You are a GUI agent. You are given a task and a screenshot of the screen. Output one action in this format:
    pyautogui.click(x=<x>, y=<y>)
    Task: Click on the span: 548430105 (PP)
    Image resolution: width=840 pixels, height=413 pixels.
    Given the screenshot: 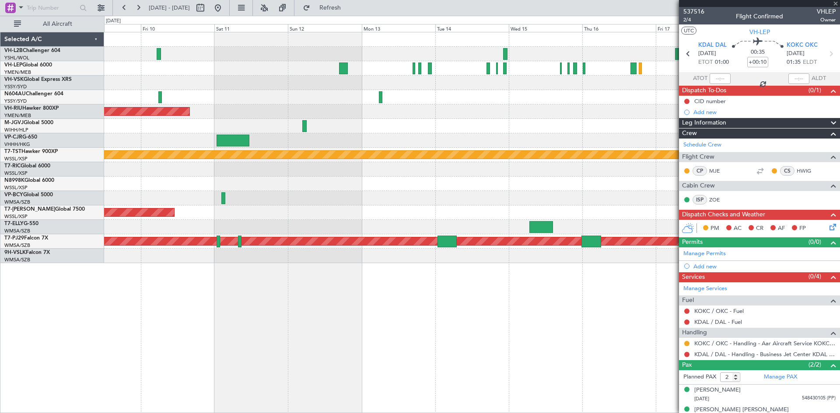 What is the action you would take?
    pyautogui.click(x=818, y=398)
    